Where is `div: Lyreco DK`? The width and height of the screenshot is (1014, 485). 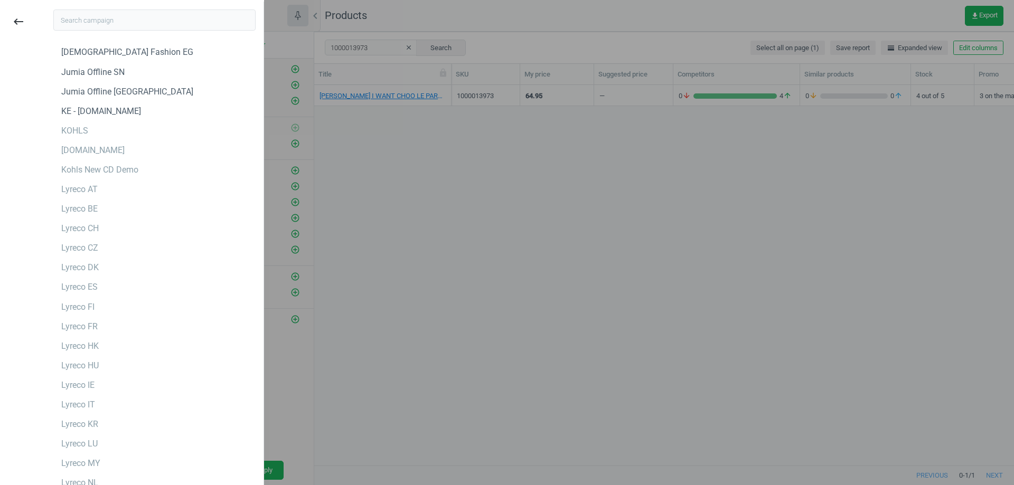
div: Lyreco DK is located at coordinates (80, 268).